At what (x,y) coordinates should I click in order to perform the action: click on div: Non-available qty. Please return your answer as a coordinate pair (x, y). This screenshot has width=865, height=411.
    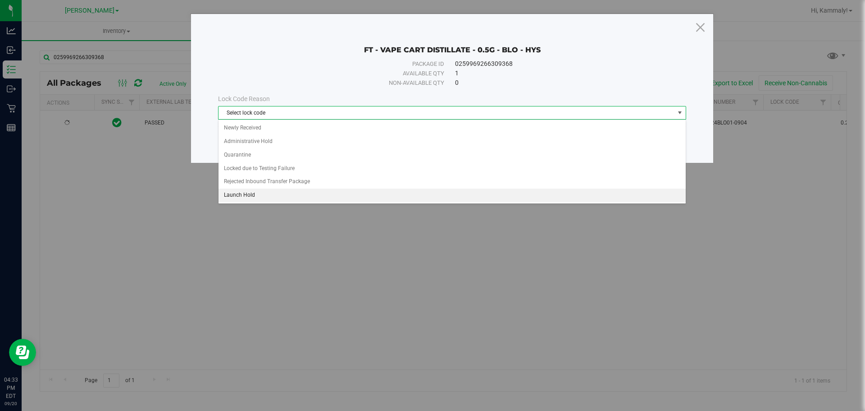
    Looking at the image, I should click on (341, 83).